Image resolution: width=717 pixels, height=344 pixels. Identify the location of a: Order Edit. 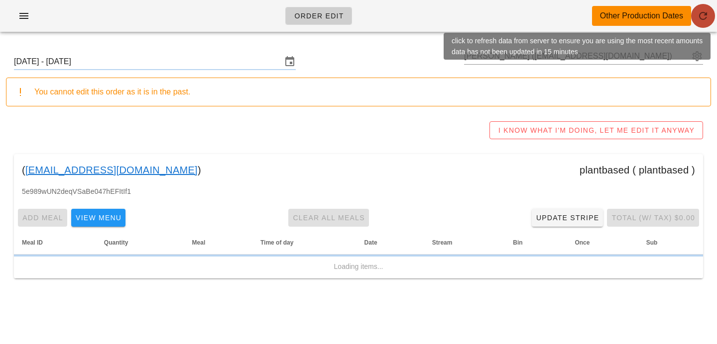
(319, 16).